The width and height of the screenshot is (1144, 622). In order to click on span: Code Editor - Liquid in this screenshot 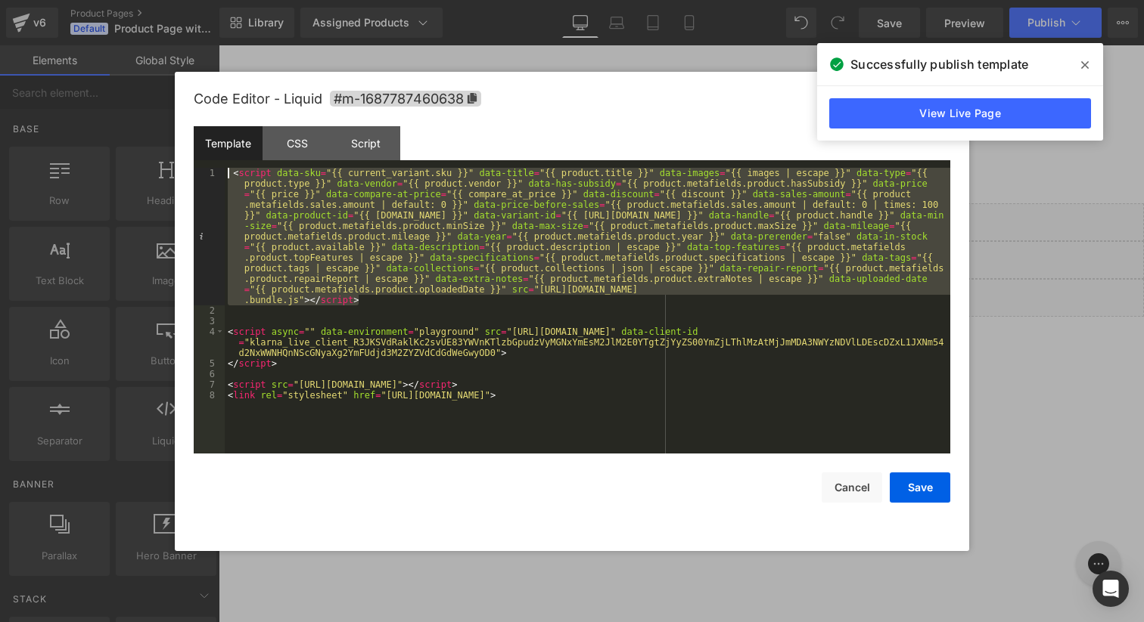, I will do `click(258, 98)`.